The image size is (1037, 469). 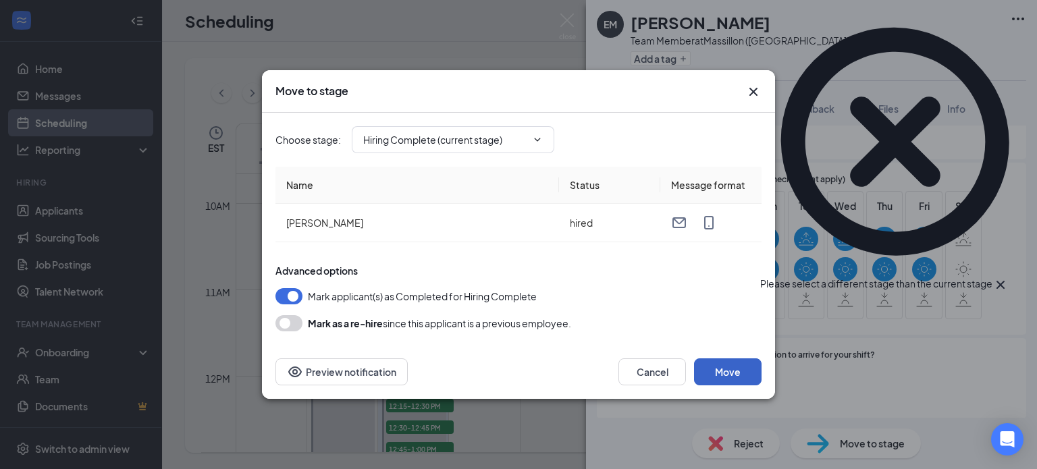 I want to click on th: Status, so click(x=610, y=185).